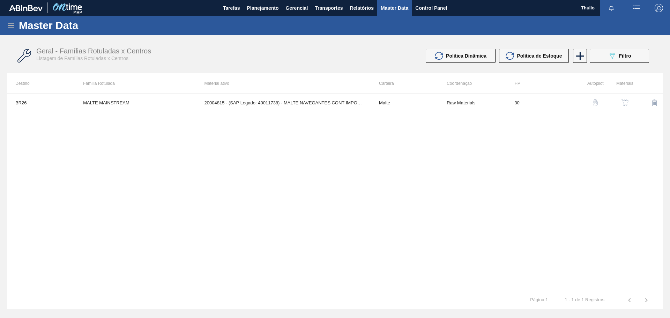 The height and width of the screenshot is (318, 670). I want to click on th: Material ativo, so click(283, 83).